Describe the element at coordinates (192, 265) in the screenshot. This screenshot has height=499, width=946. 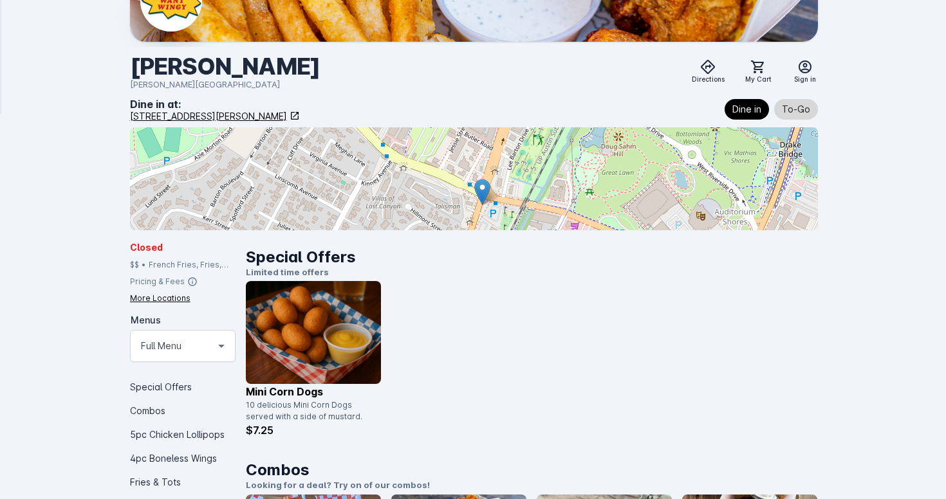
I see `div: French Fries, Fries, Fried Chicken, Tots, Buffalo Wings, Chicken, Wings, Fried Pickles` at that location.